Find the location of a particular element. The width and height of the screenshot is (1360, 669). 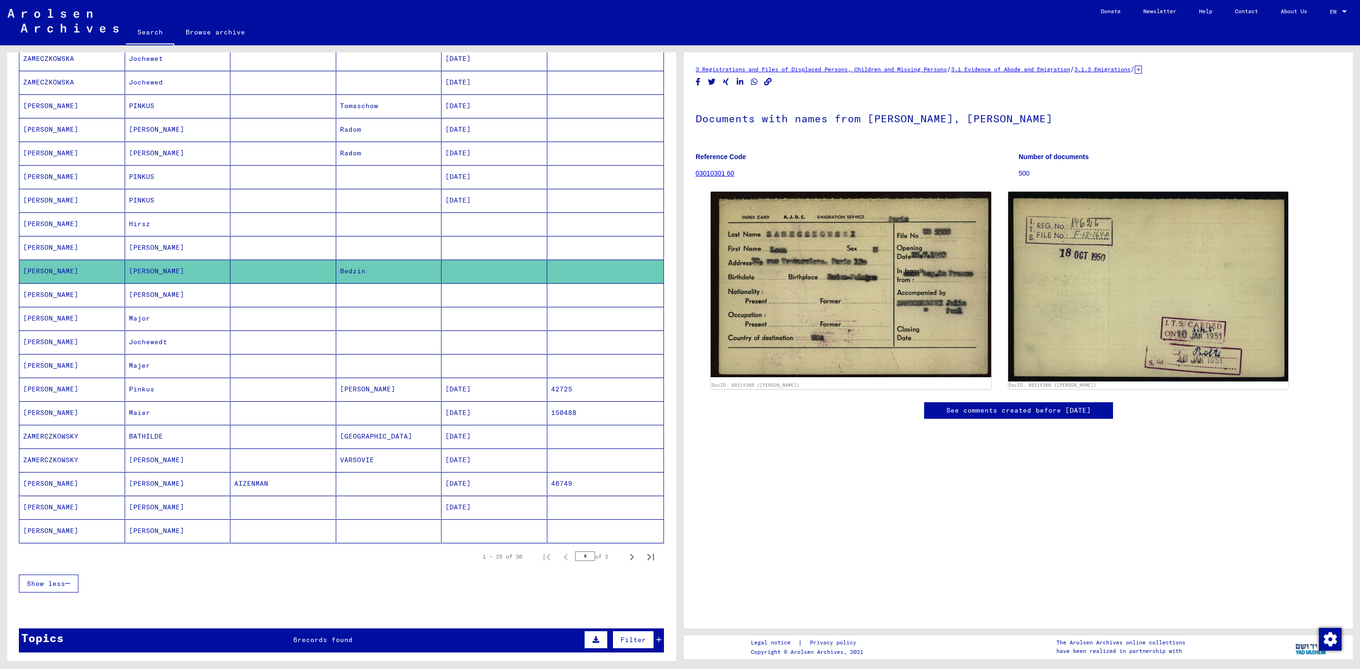

p: have been realized in partnership with is located at coordinates (1121, 651).